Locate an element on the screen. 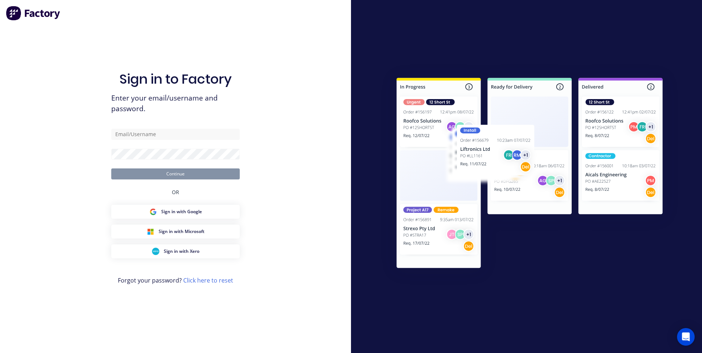 The width and height of the screenshot is (702, 353). span: Enter your email/username and password. is located at coordinates (175, 104).